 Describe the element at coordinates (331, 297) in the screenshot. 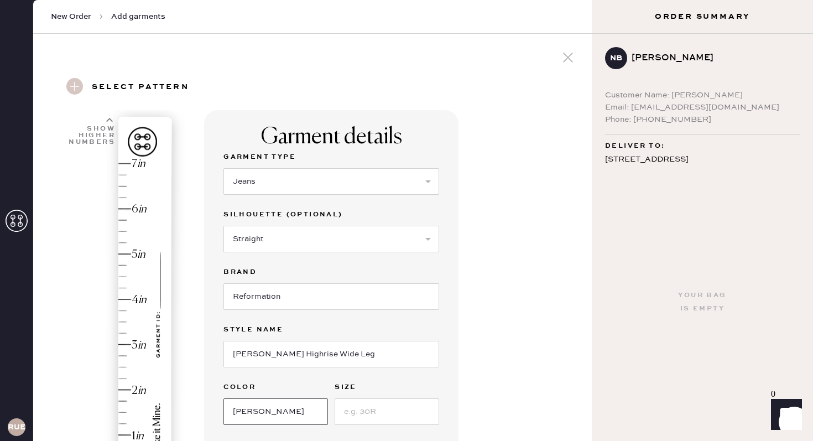

I see `input: Brand name` at that location.